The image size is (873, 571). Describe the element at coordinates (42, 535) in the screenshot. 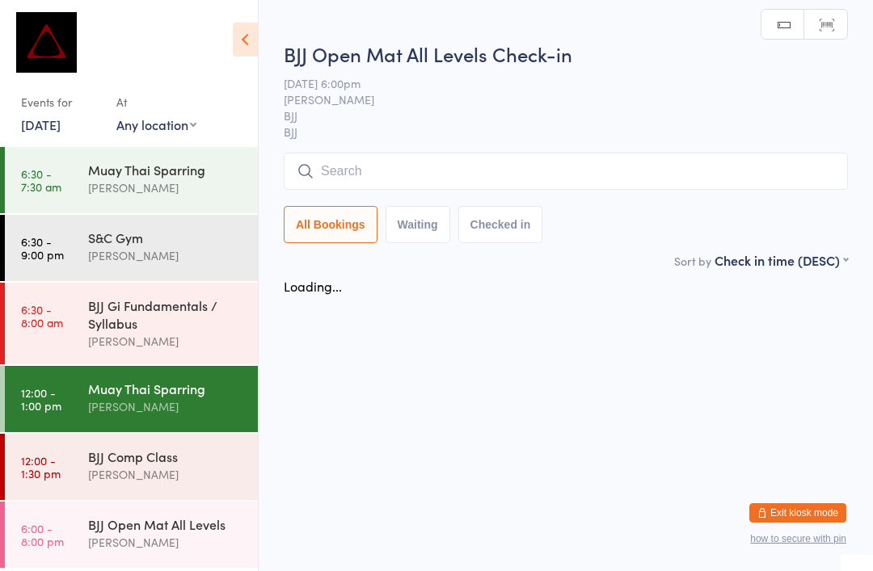

I see `time: 6:00 - 8:00 pm` at that location.